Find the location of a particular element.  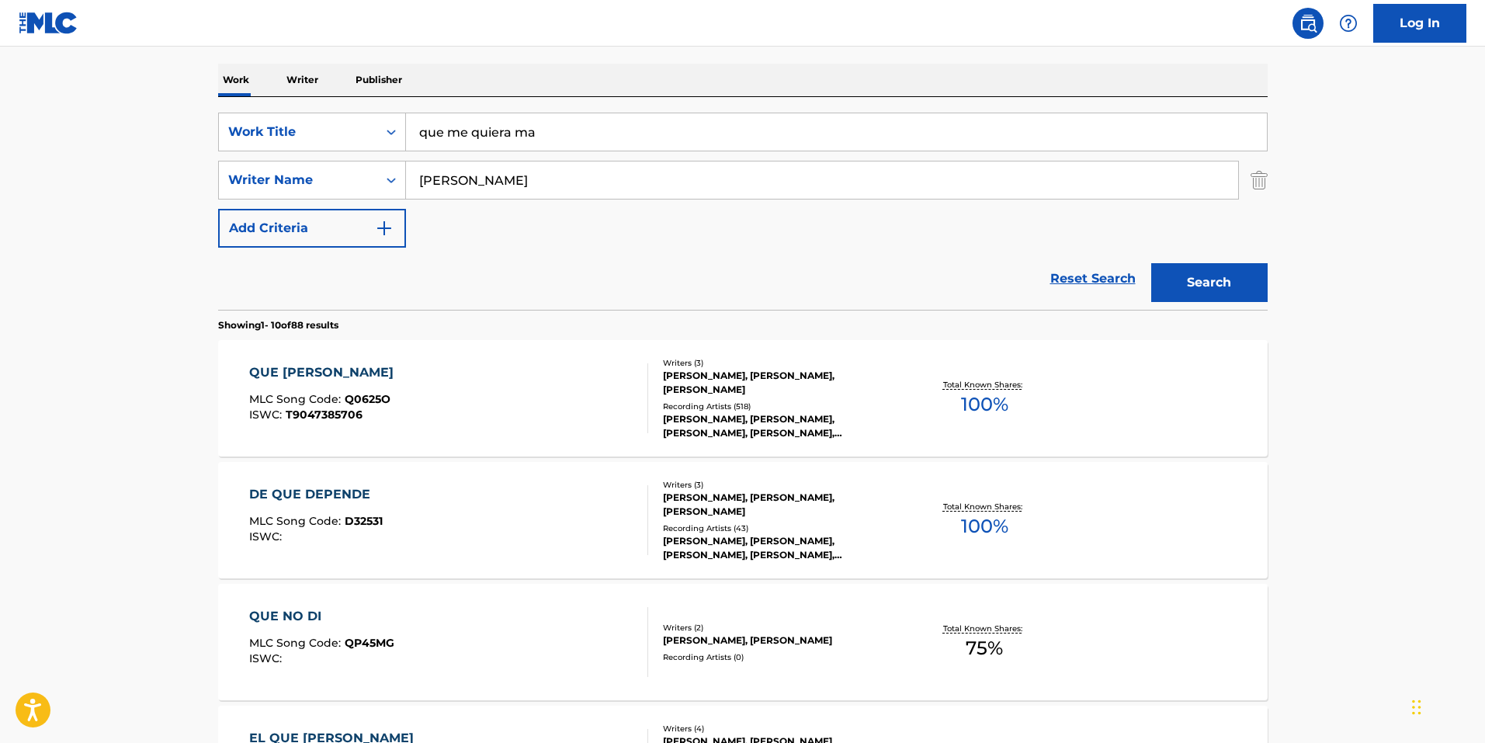

img: search is located at coordinates (1308, 23).